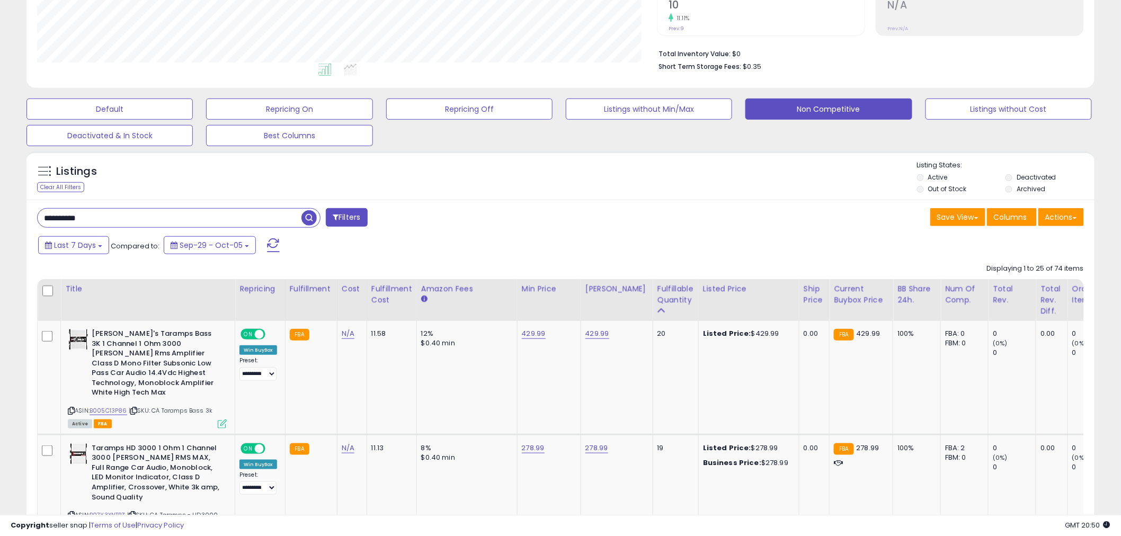 The height and width of the screenshot is (536, 1121). I want to click on button: Actions, so click(1061, 217).